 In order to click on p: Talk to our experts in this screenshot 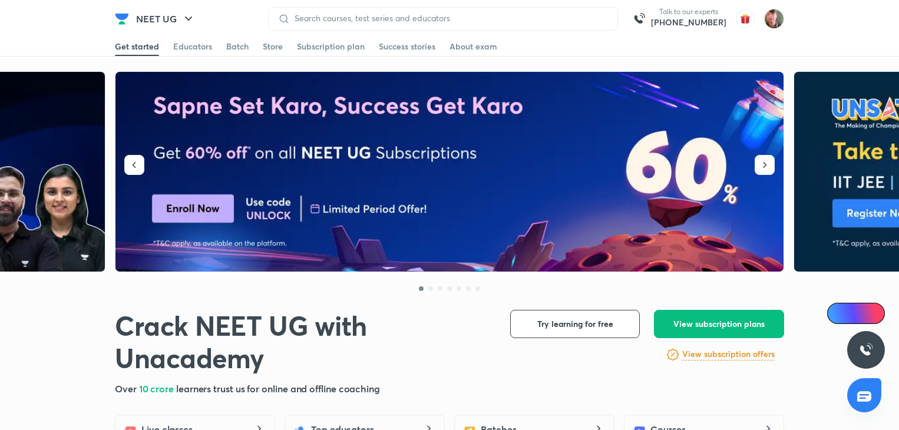, I will do `click(689, 12)`.